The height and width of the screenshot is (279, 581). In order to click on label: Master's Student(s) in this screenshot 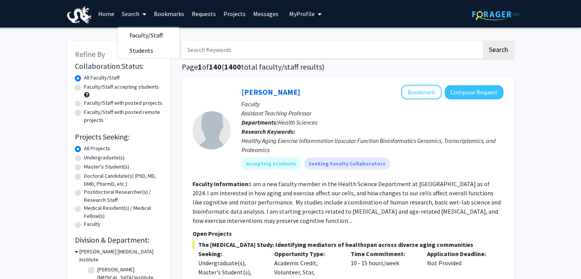, I will do `click(107, 167)`.